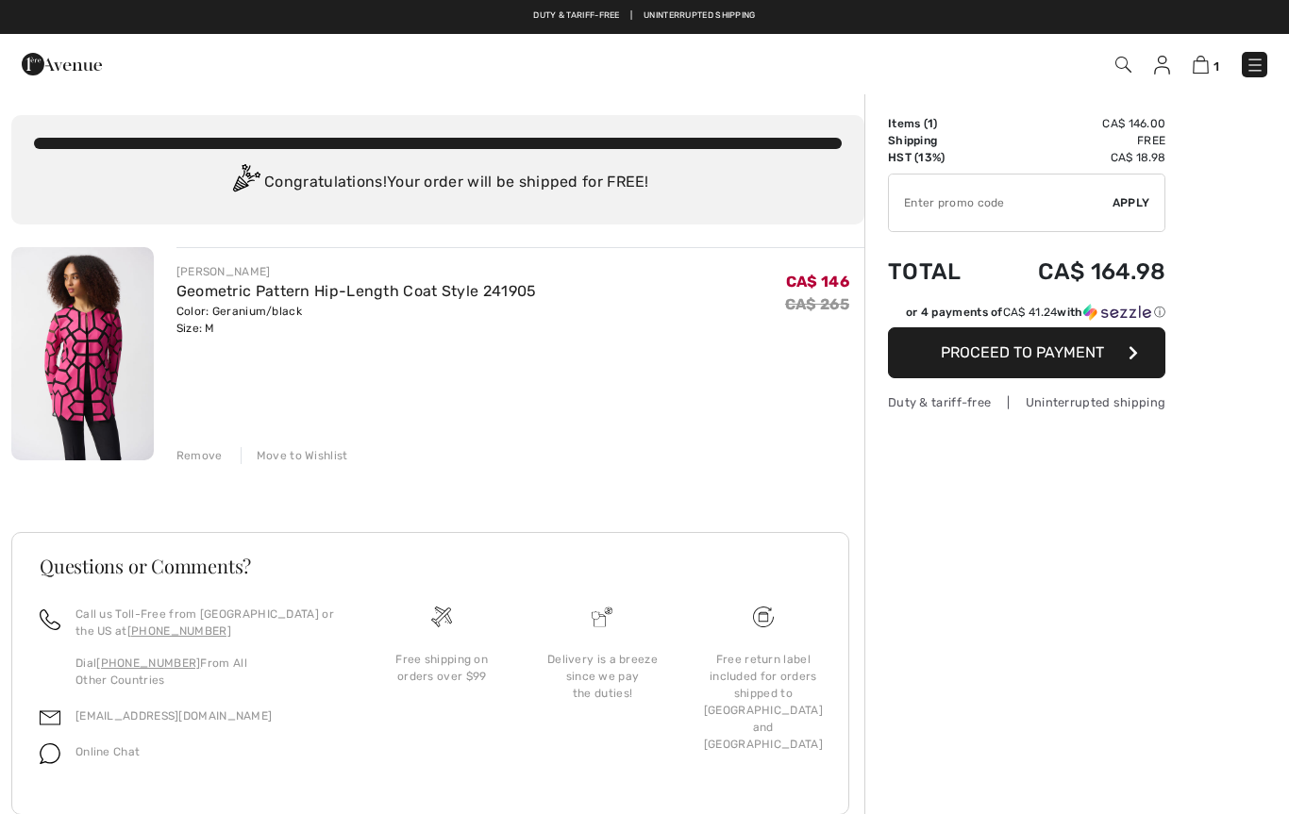  I want to click on h3: Questions or Comments?, so click(430, 566).